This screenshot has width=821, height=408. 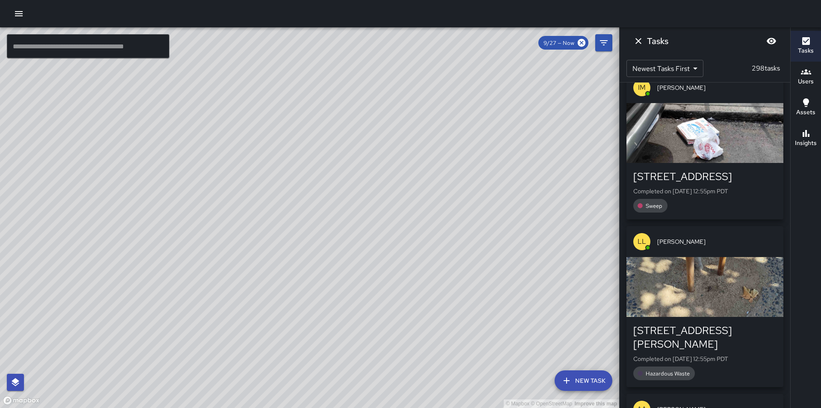 What do you see at coordinates (771, 41) in the screenshot?
I see `button: Blur` at bounding box center [771, 41].